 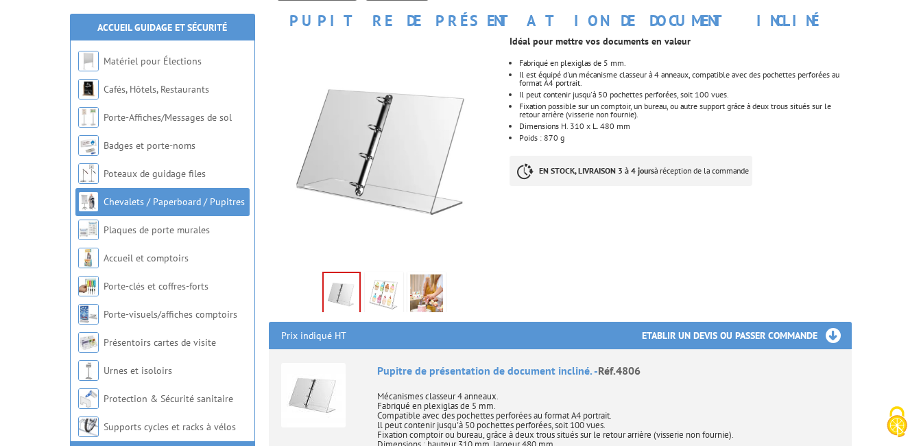 I want to click on a: Protection & Sécurité sanitaire, so click(x=168, y=399).